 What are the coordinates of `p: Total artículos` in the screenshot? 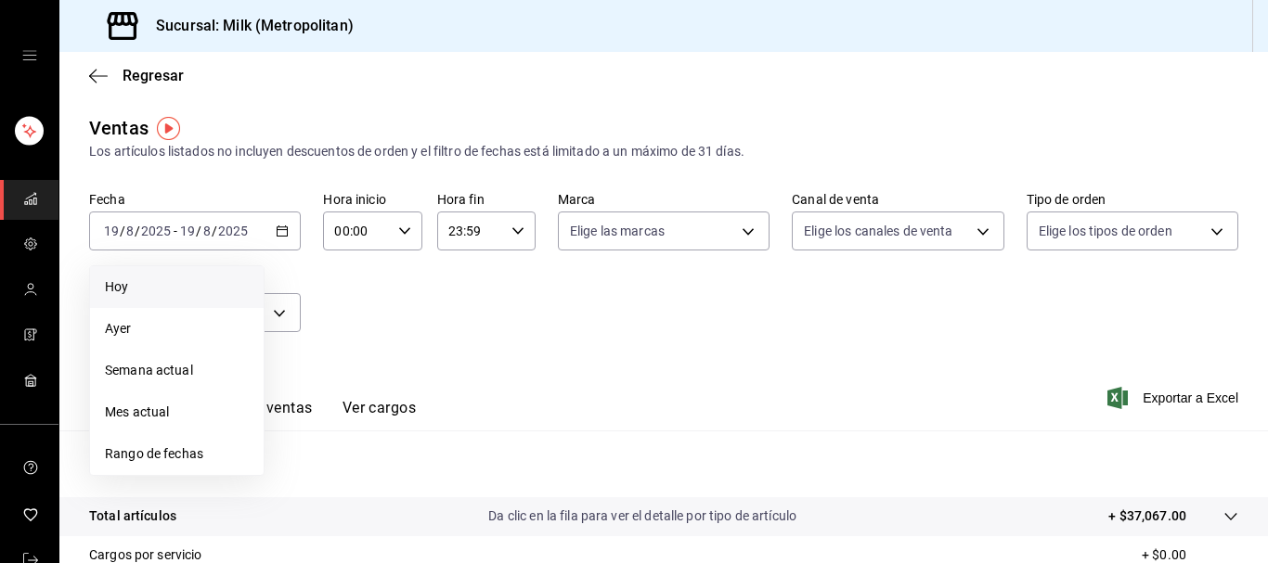 It's located at (133, 516).